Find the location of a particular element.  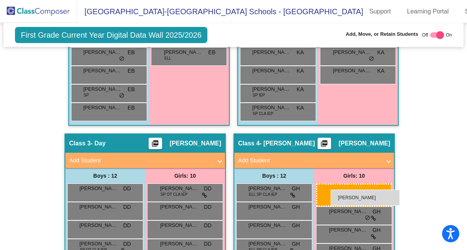

span: SP is located at coordinates (86, 95).